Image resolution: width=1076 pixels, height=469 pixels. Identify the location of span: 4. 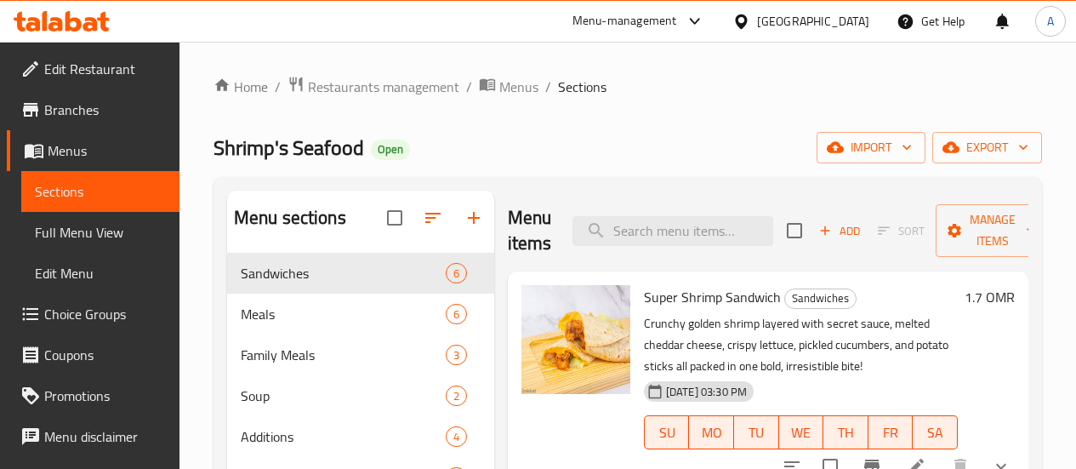
(456, 436).